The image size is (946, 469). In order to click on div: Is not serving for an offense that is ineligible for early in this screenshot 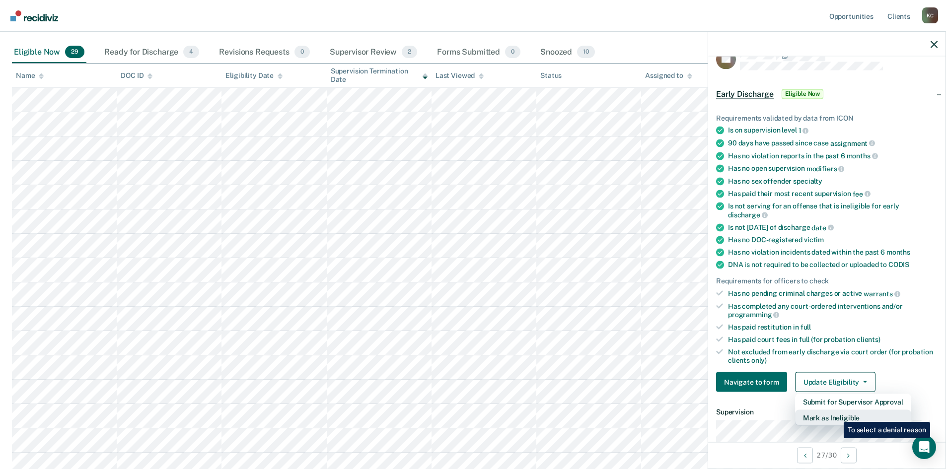, I will do `click(833, 211)`.